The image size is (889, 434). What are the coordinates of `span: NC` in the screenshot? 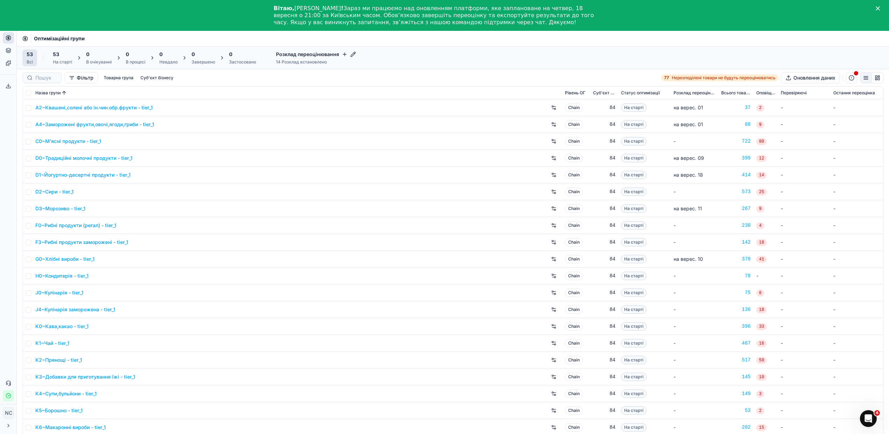 It's located at (8, 413).